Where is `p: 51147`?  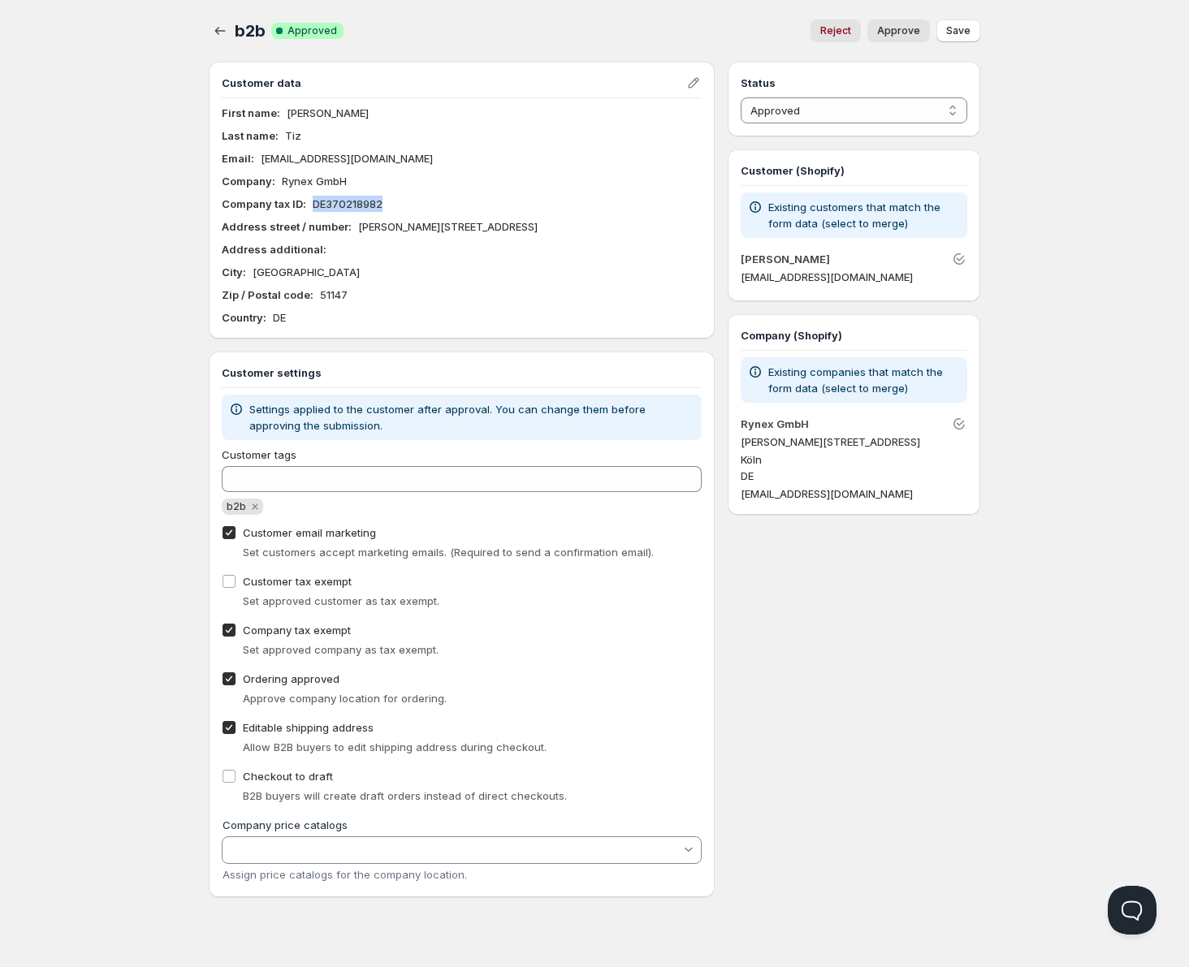 p: 51147 is located at coordinates (334, 295).